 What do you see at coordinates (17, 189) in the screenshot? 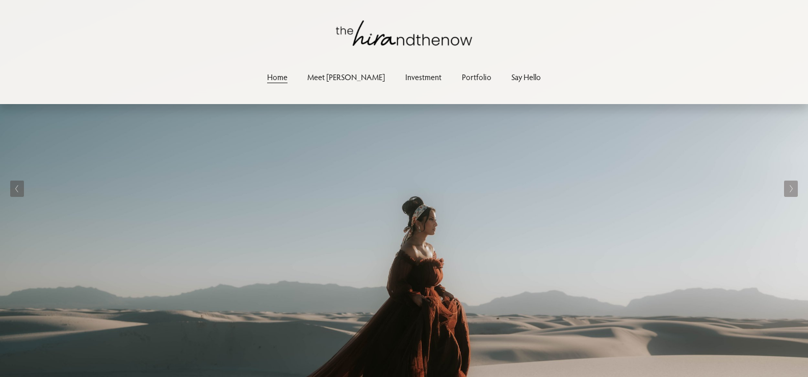
I see `button: Previous Slide` at bounding box center [17, 189].